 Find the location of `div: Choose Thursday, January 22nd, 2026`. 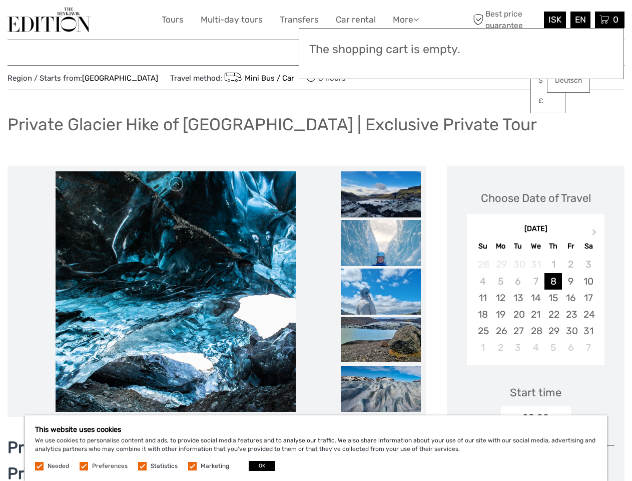

div: Choose Thursday, January 22nd, 2026 is located at coordinates (553, 314).